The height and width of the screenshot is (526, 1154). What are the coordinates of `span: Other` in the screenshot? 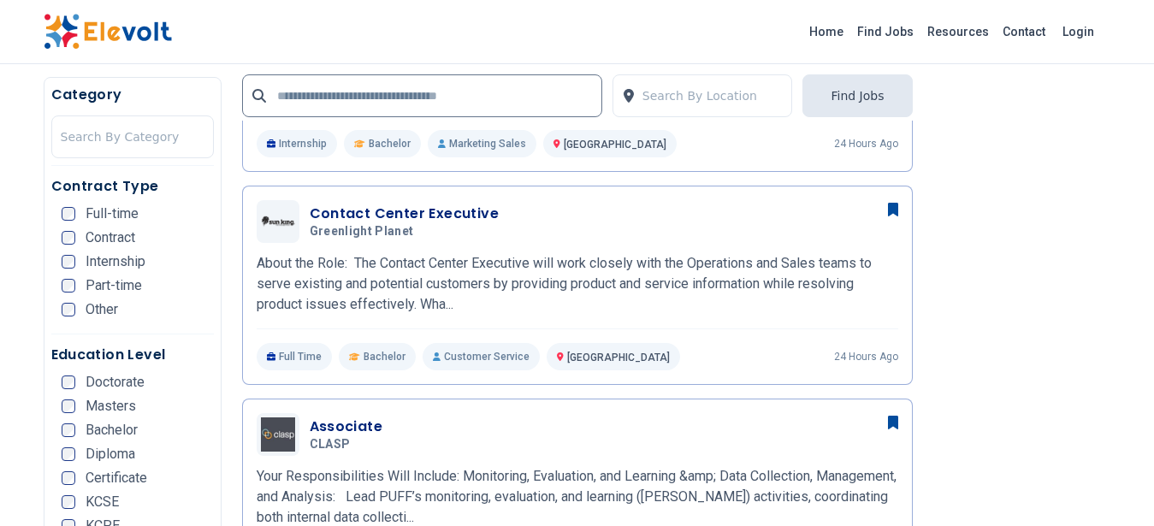 It's located at (102, 310).